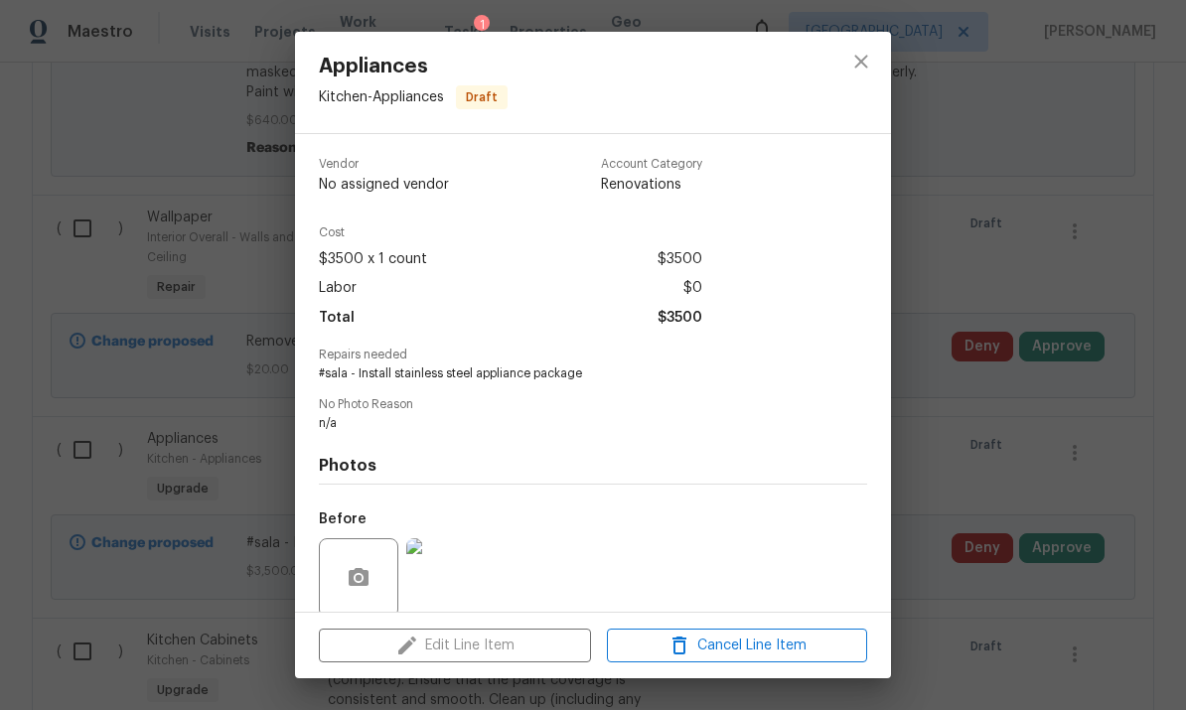 The image size is (1186, 710). I want to click on span: Draft, so click(482, 97).